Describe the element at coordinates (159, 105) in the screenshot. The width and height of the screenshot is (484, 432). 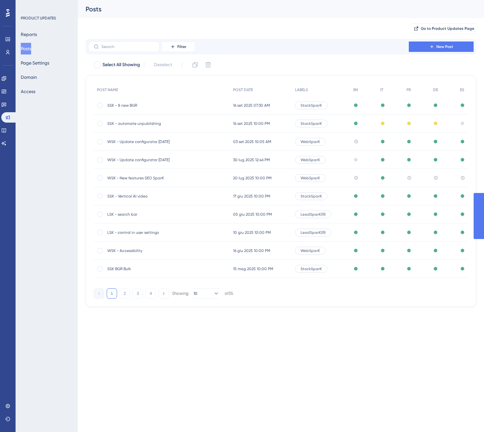
I see `span: SSK - 8 new BGR` at that location.